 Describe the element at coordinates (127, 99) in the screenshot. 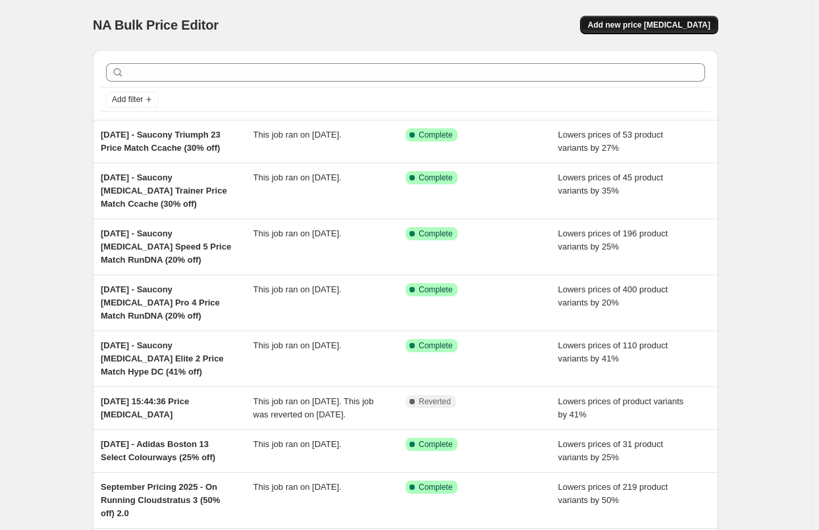

I see `span: Add filter` at that location.